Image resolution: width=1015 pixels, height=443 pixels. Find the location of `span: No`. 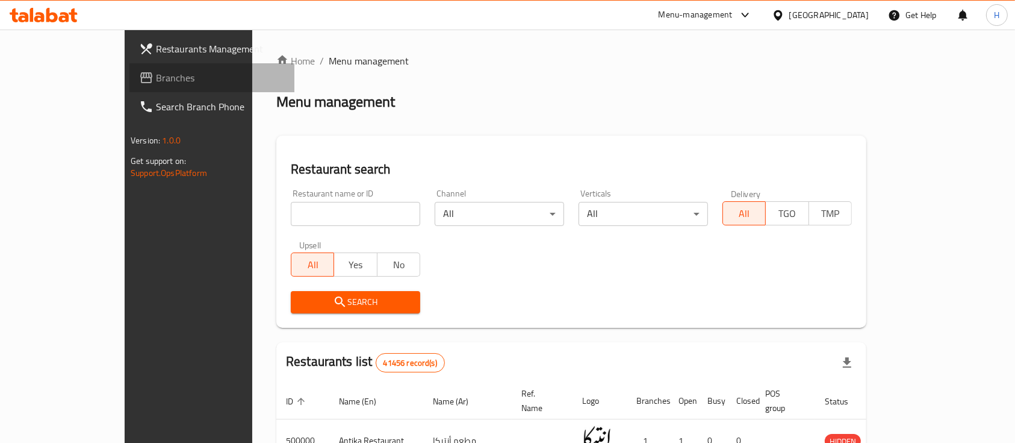

span: No is located at coordinates (399, 264).